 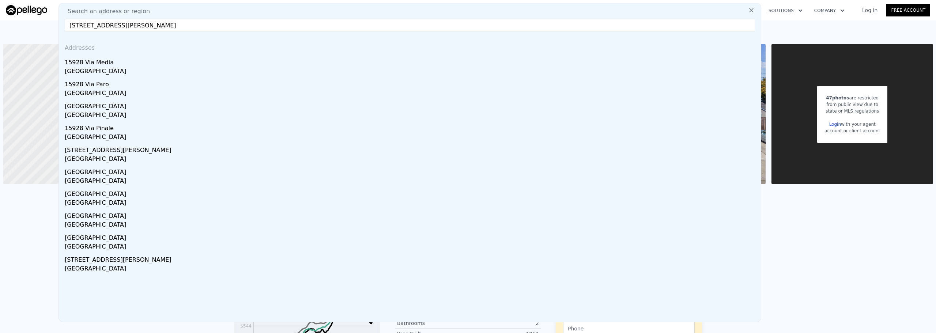 What do you see at coordinates (853, 111) in the screenshot?
I see `div: state or MLS regulations` at bounding box center [853, 111].